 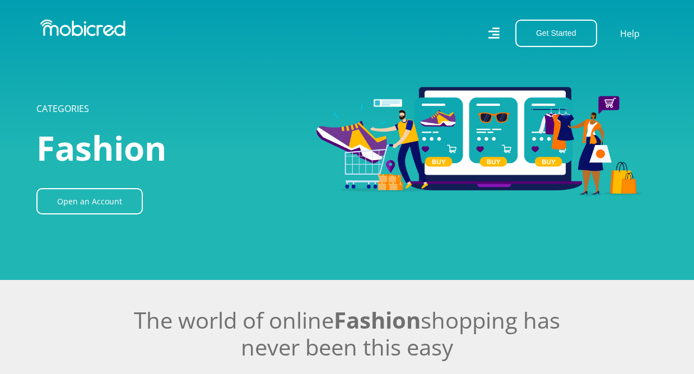 I want to click on img: Fashion, so click(x=480, y=140).